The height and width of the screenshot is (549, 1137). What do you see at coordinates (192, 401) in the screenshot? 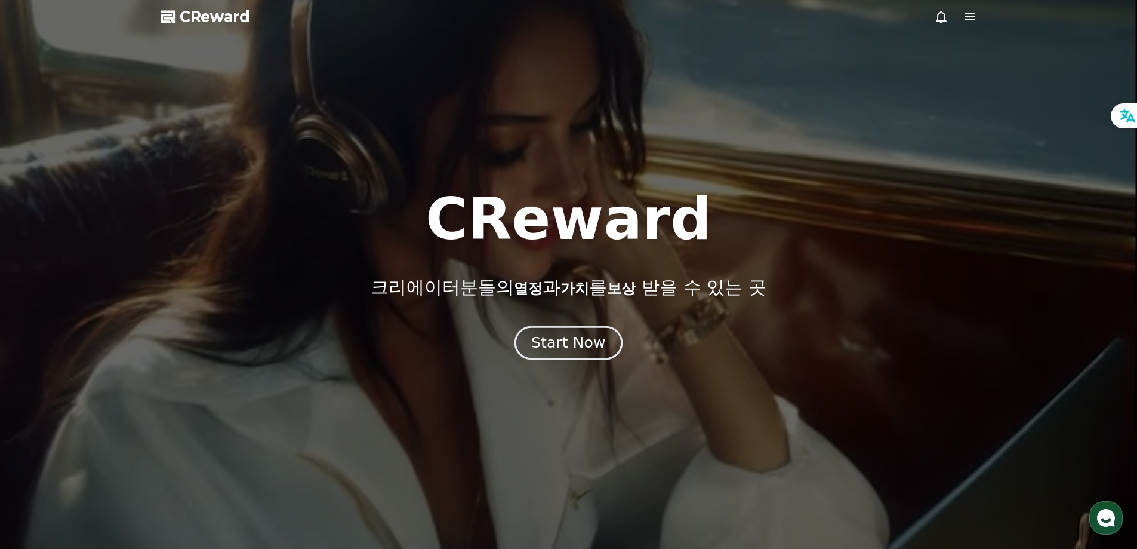
I see `span: 설정` at bounding box center [192, 401].